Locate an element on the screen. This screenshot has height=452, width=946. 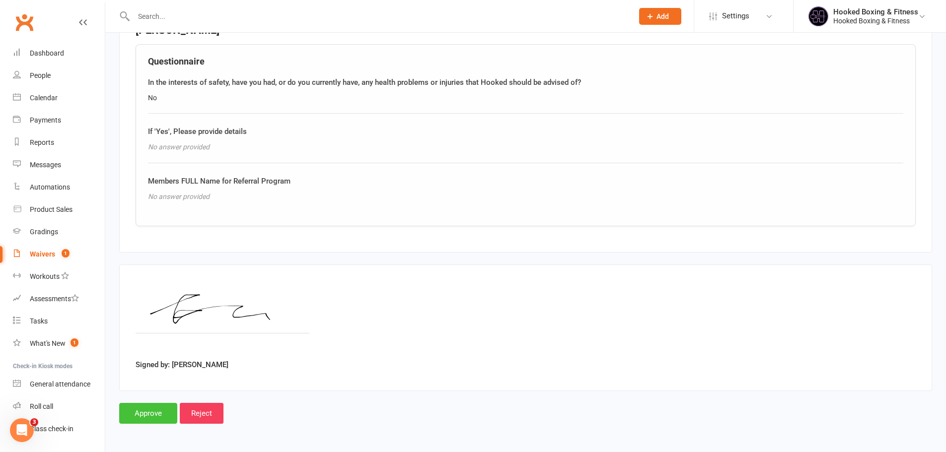
span: Add is located at coordinates (663, 16).